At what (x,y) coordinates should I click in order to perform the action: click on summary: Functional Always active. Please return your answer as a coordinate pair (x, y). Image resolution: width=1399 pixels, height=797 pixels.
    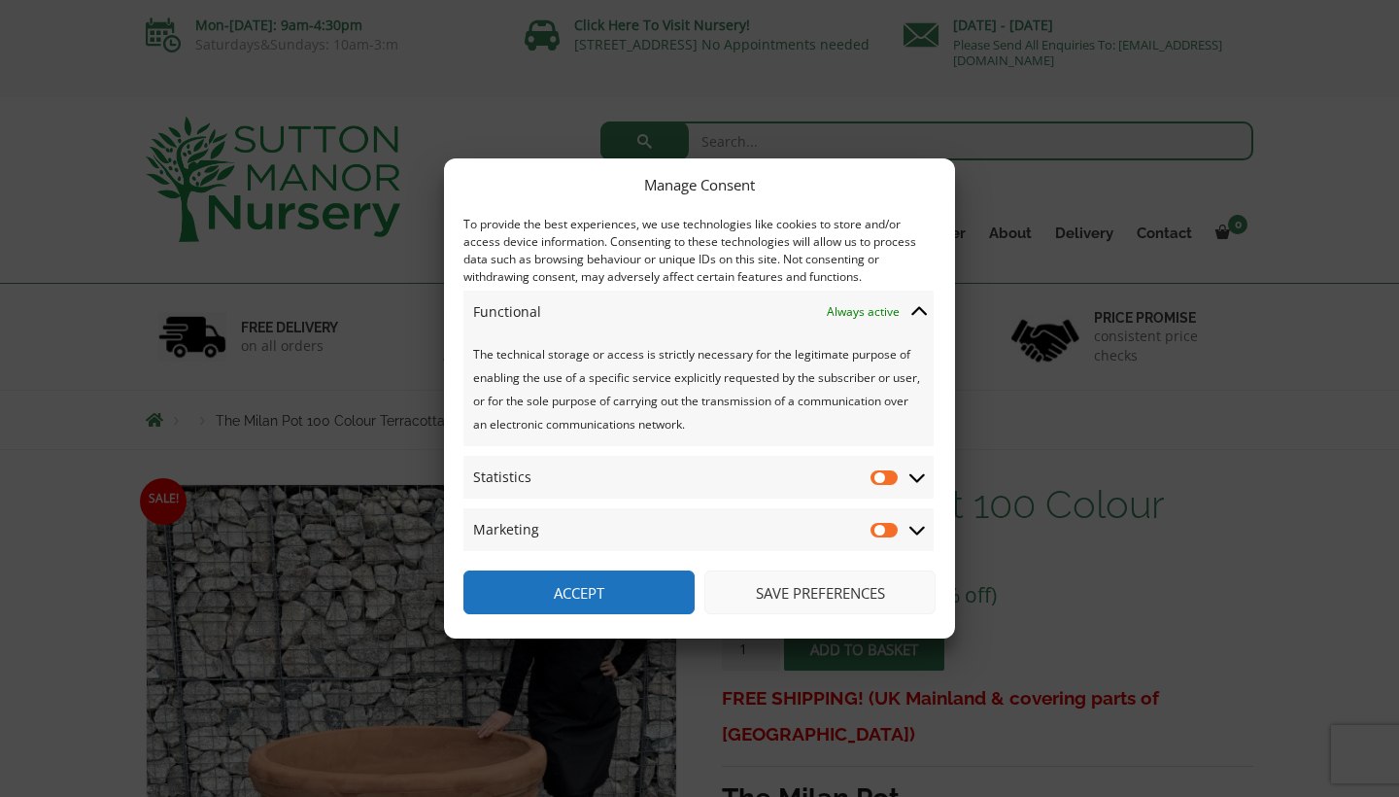
    Looking at the image, I should click on (699, 312).